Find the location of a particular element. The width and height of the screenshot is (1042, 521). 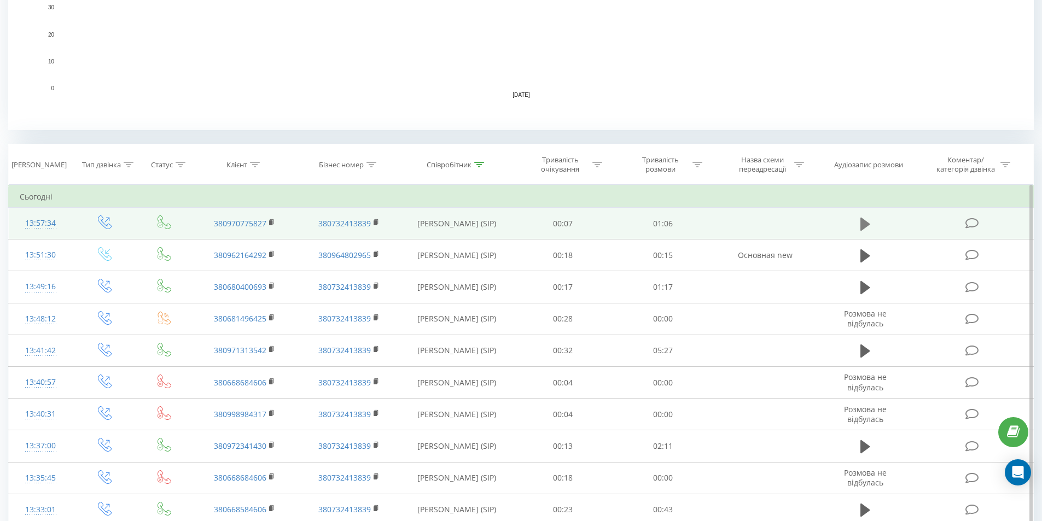

div: 13:57:34 is located at coordinates (40, 223).